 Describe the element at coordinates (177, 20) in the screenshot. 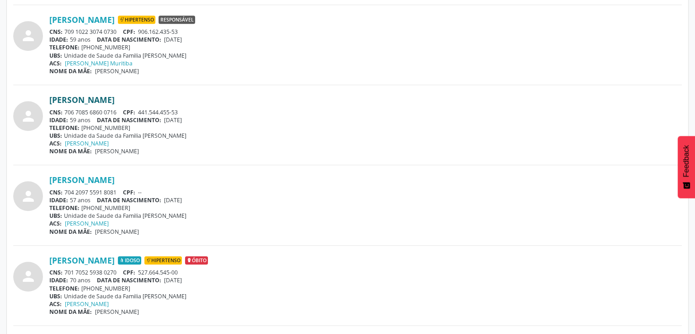

I see `span: Responsável` at that location.